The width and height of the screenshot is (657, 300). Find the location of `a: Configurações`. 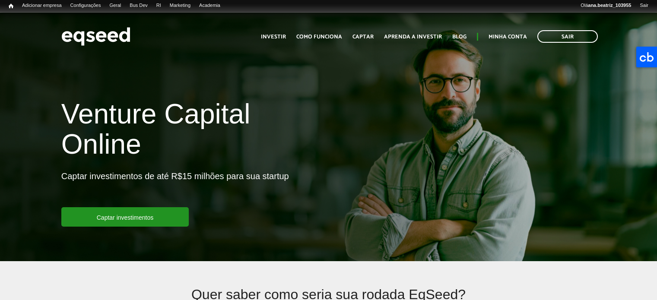

a: Configurações is located at coordinates (85, 6).